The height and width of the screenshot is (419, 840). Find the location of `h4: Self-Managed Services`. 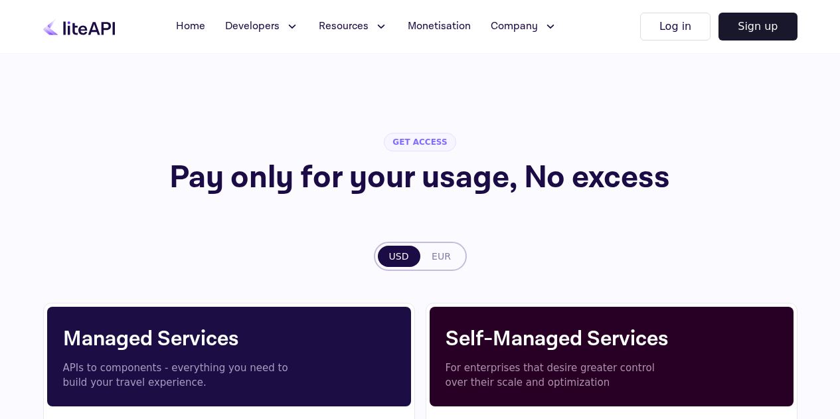

h4: Self-Managed Services is located at coordinates (611, 339).